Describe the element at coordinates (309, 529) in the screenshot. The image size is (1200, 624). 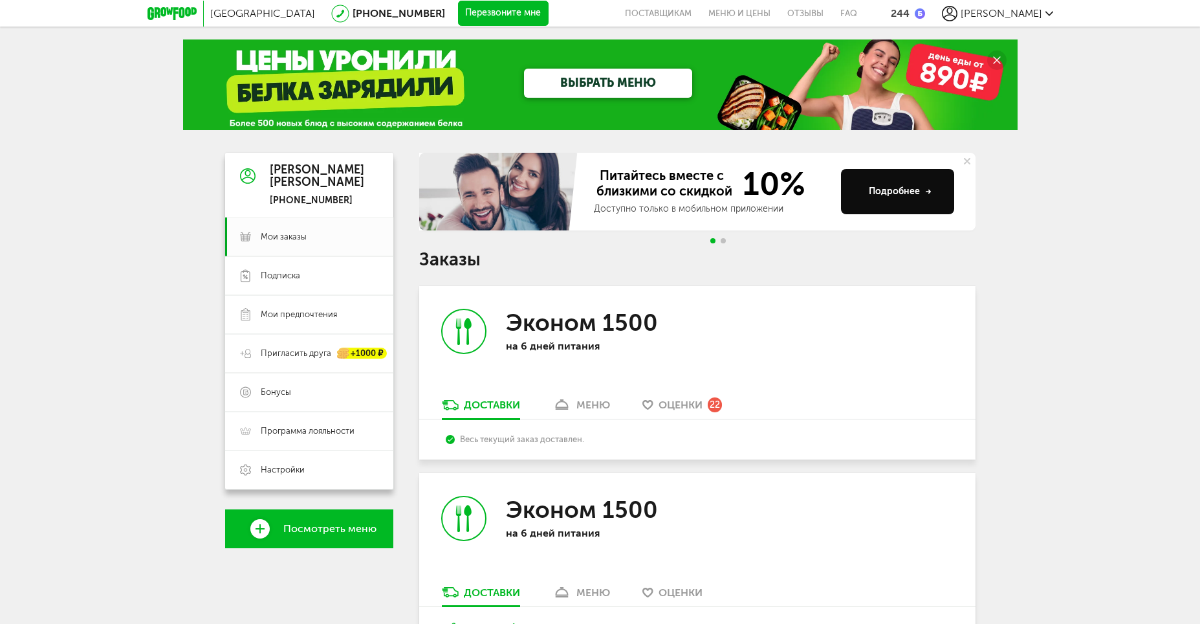
I see `a: Посмотреть меню` at that location.